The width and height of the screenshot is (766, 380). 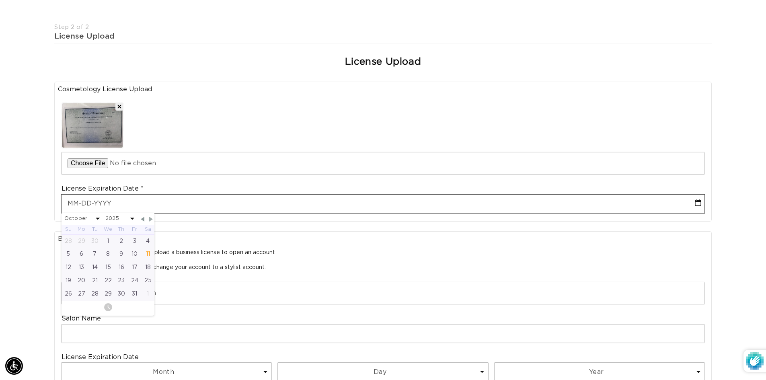 I want to click on div: Sun Oct 05 2025, so click(x=68, y=254).